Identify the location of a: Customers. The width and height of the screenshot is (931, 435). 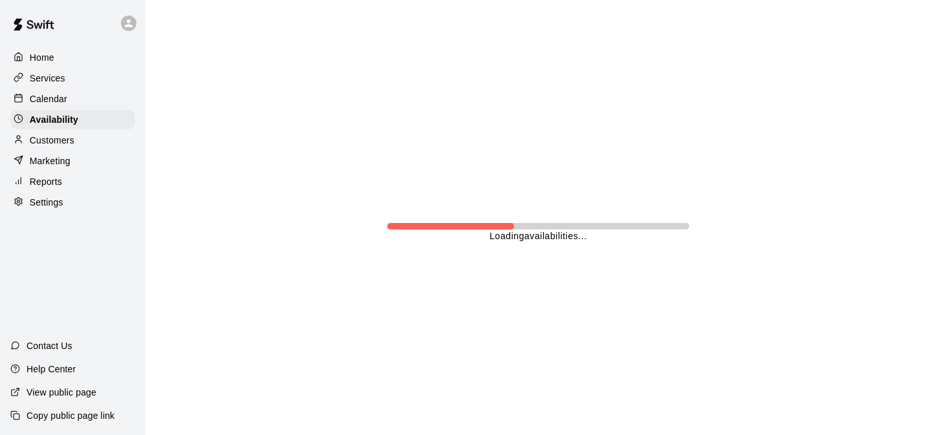
(72, 140).